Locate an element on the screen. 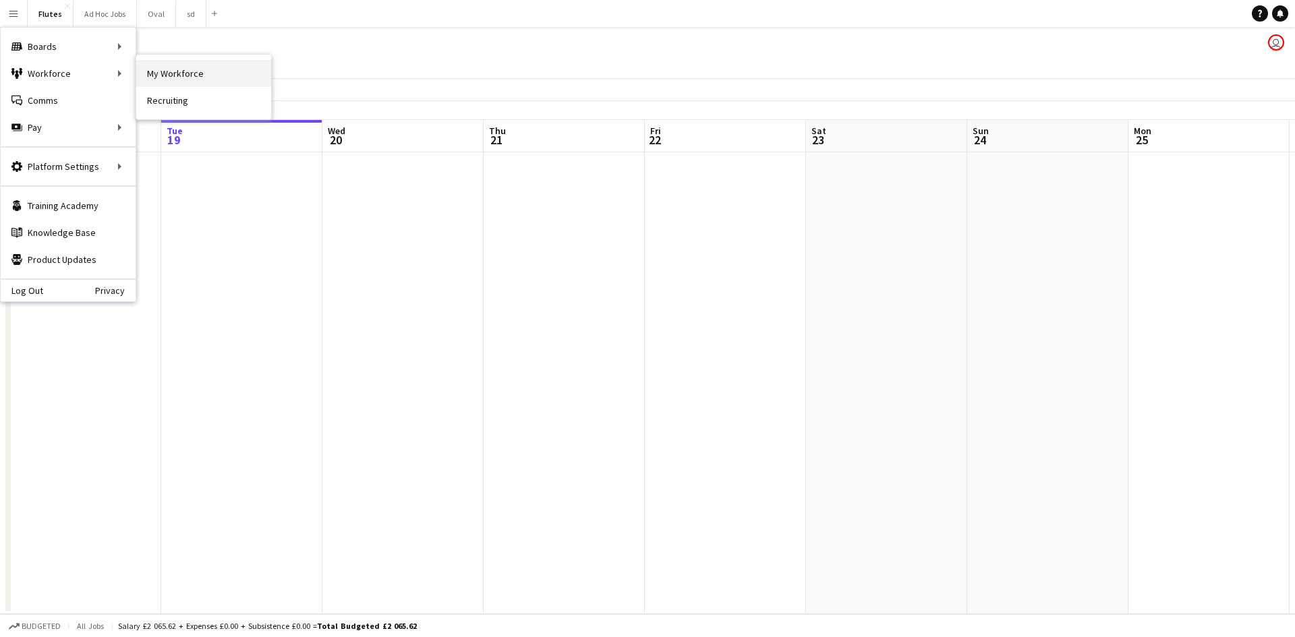 Image resolution: width=1295 pixels, height=637 pixels. a: Comms is located at coordinates (68, 100).